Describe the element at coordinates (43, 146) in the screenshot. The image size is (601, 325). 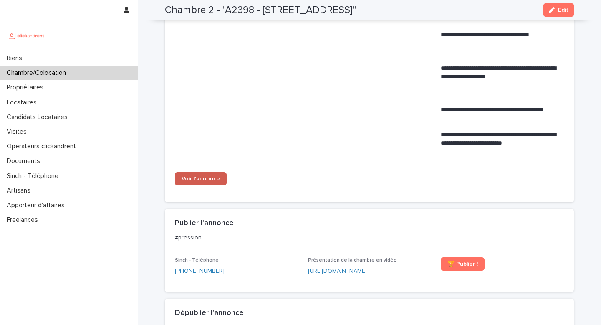
I see `p: Operateurs clickandrent` at that location.